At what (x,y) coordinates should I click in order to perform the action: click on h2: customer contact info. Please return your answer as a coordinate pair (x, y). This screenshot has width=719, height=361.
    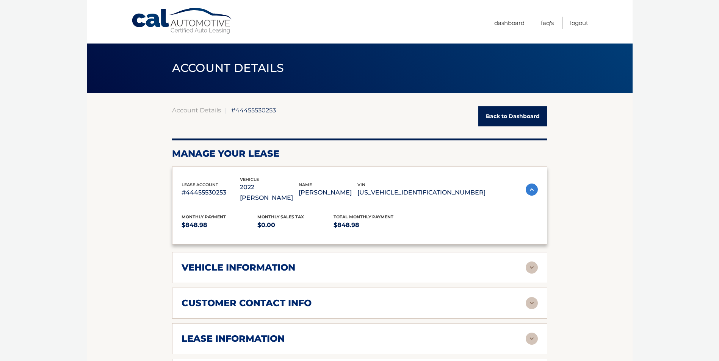
    Looking at the image, I should click on (246, 303).